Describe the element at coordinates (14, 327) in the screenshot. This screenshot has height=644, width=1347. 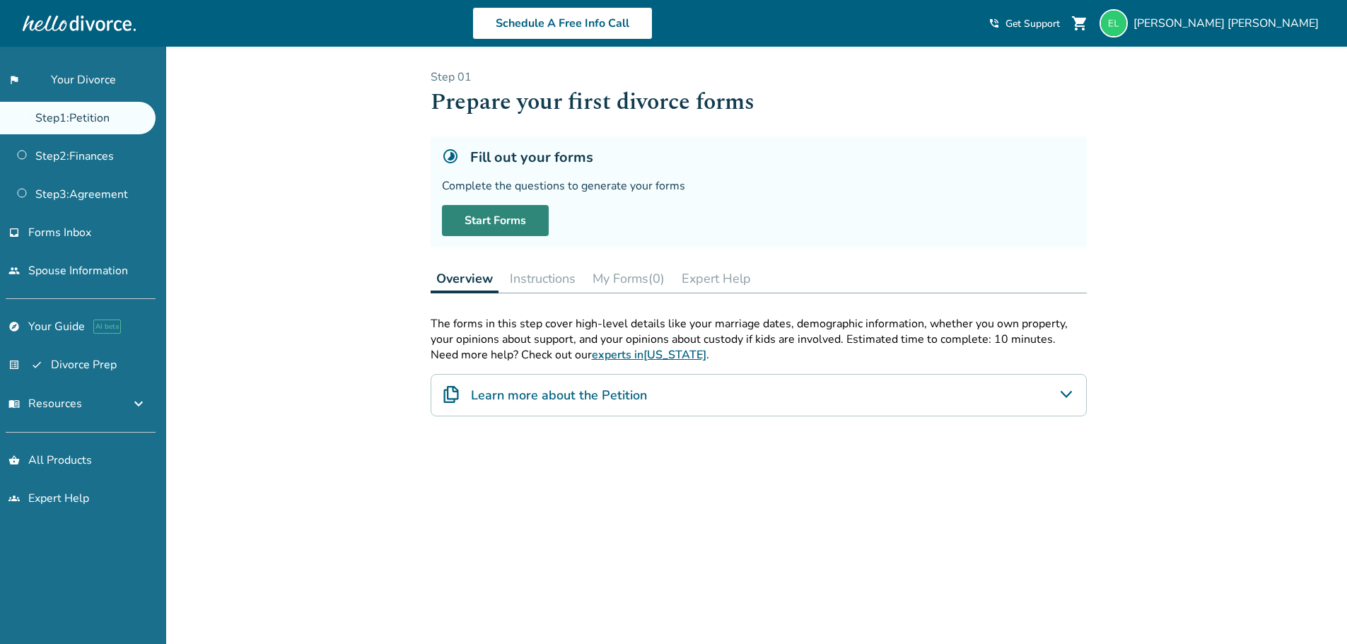
I see `span: explore` at that location.